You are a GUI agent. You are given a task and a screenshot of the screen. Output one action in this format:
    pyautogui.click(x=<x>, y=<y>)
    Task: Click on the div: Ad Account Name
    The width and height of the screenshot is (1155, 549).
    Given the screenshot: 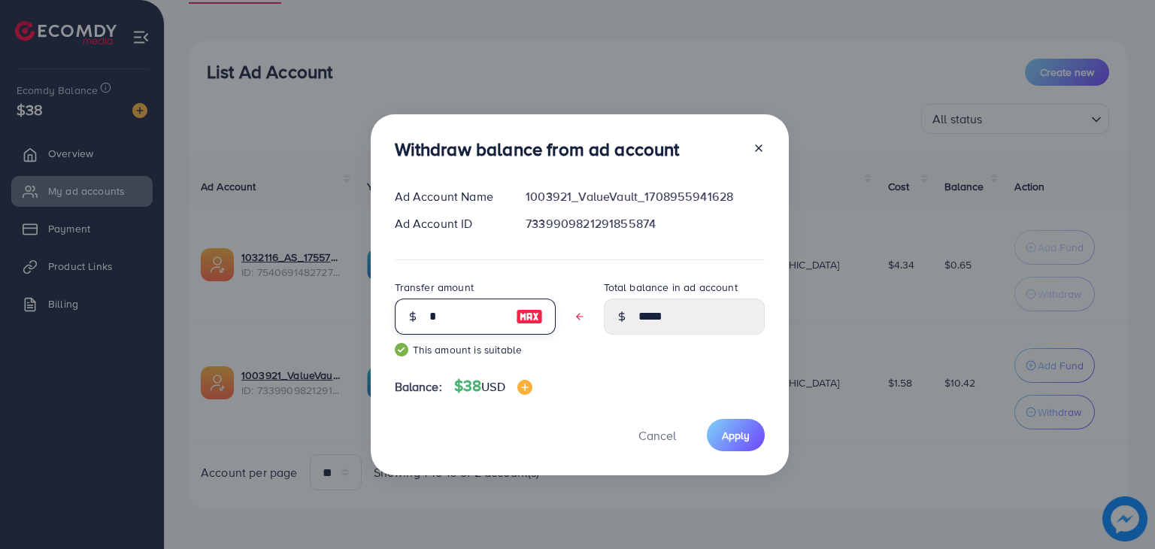 What is the action you would take?
    pyautogui.click(x=448, y=196)
    